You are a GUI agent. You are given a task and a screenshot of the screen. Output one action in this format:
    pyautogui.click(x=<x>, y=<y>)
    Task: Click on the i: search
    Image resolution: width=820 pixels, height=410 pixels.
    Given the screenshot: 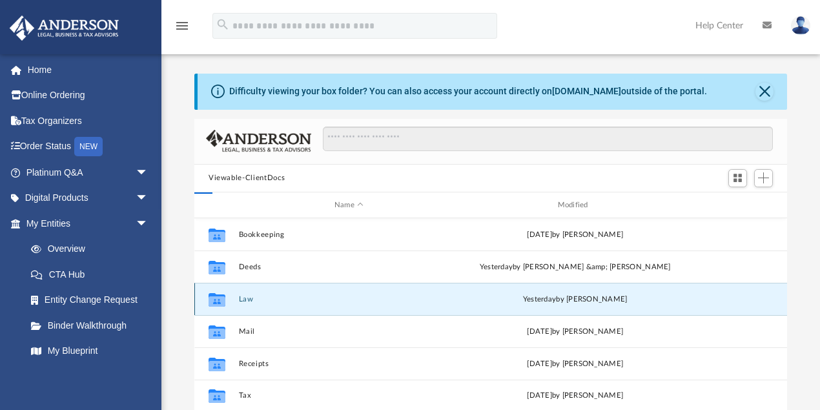 What is the action you would take?
    pyautogui.click(x=223, y=25)
    